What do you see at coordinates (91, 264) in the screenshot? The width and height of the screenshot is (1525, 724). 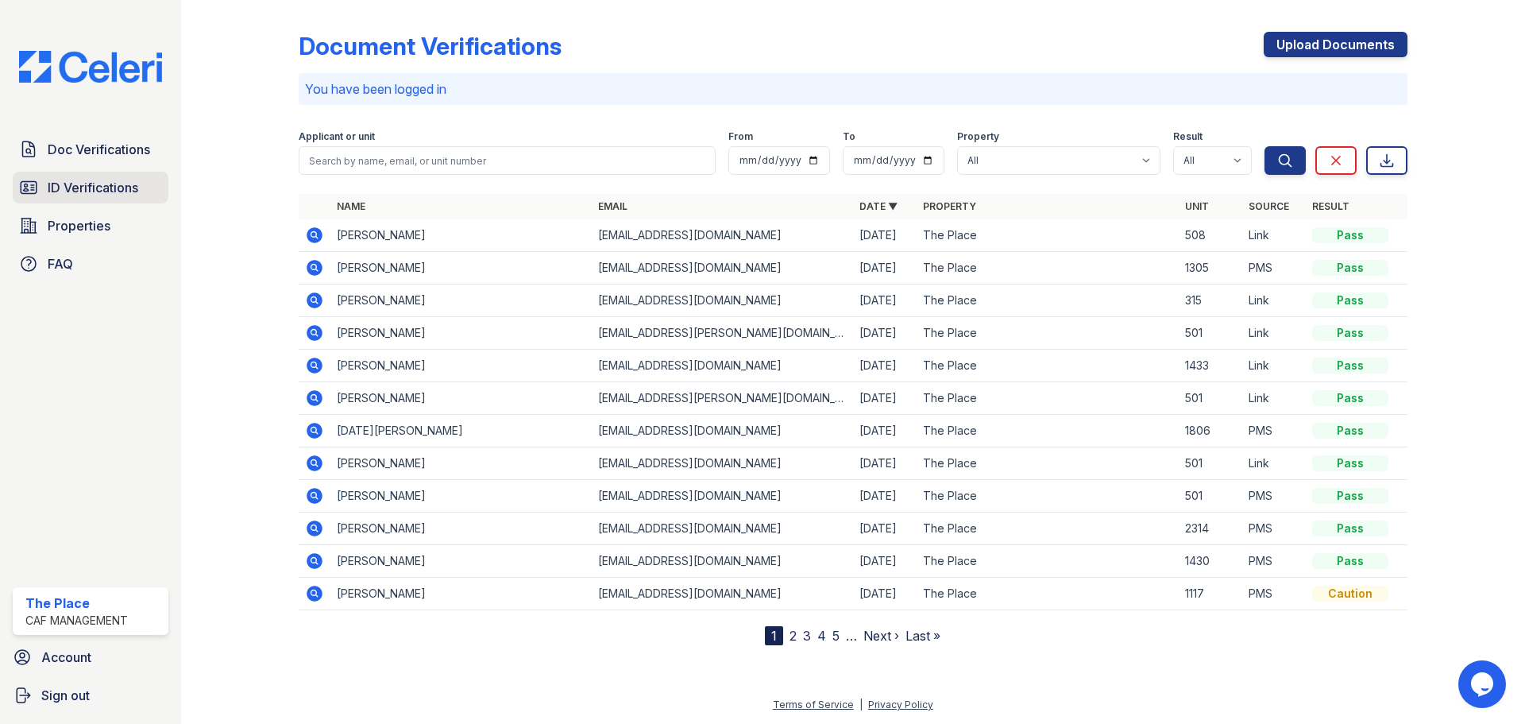 I see `a: FAQ` at bounding box center [91, 264].